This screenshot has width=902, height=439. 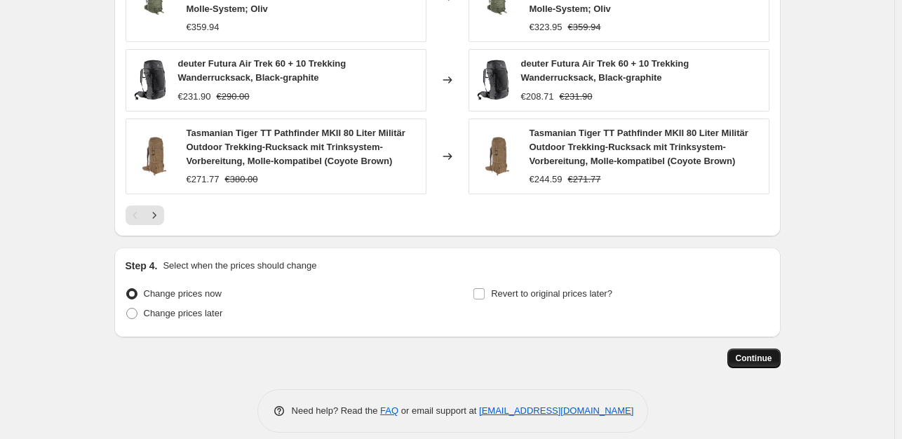 I want to click on span: Change prices later, so click(x=183, y=313).